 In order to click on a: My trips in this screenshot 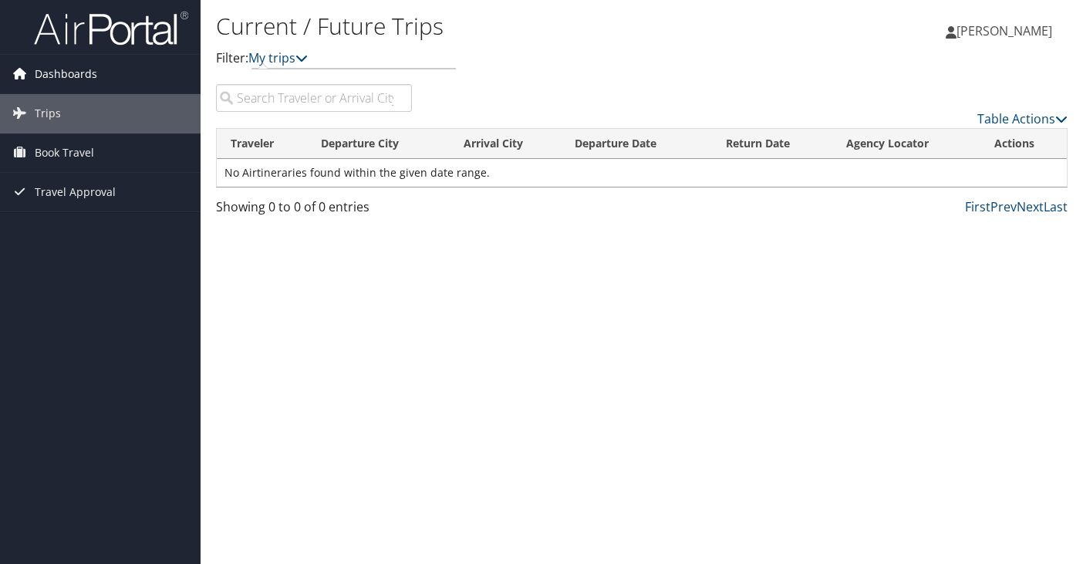, I will do `click(278, 58)`.